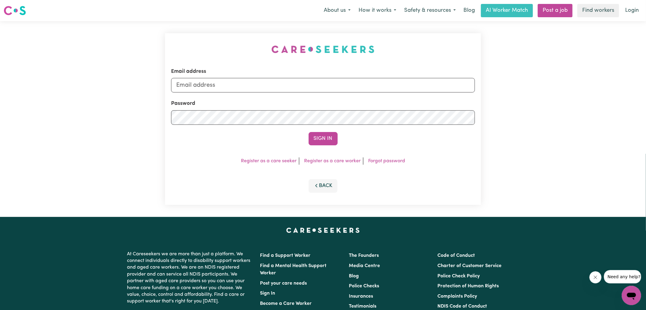 The height and width of the screenshot is (310, 646). I want to click on a: Code of Conduct, so click(456, 256).